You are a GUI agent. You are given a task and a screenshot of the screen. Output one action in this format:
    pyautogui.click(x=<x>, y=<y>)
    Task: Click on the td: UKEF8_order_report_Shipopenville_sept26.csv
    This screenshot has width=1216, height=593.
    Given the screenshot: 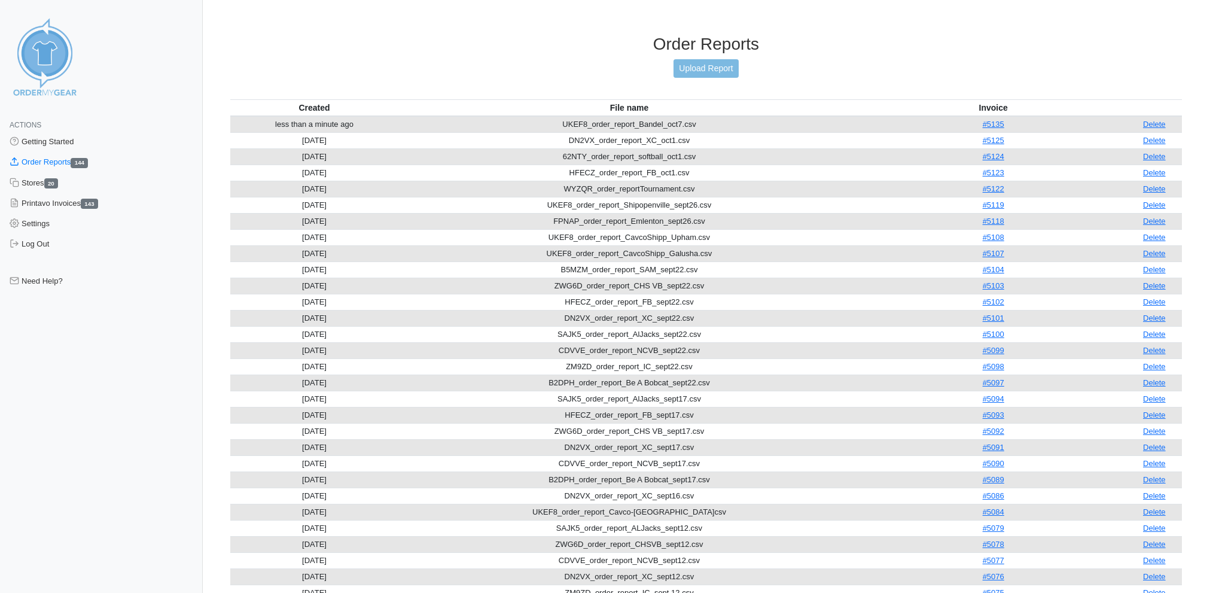 What is the action you would take?
    pyautogui.click(x=629, y=205)
    